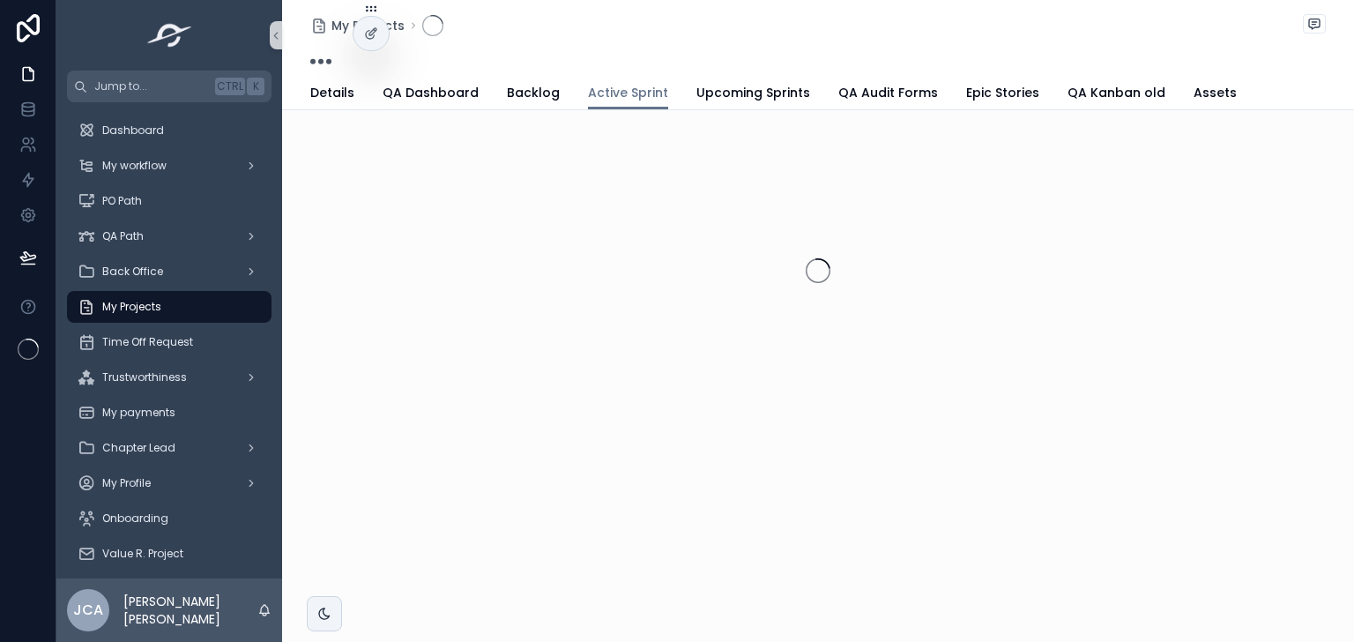 Image resolution: width=1354 pixels, height=642 pixels. Describe the element at coordinates (627, 93) in the screenshot. I see `span: Active Sprint` at that location.